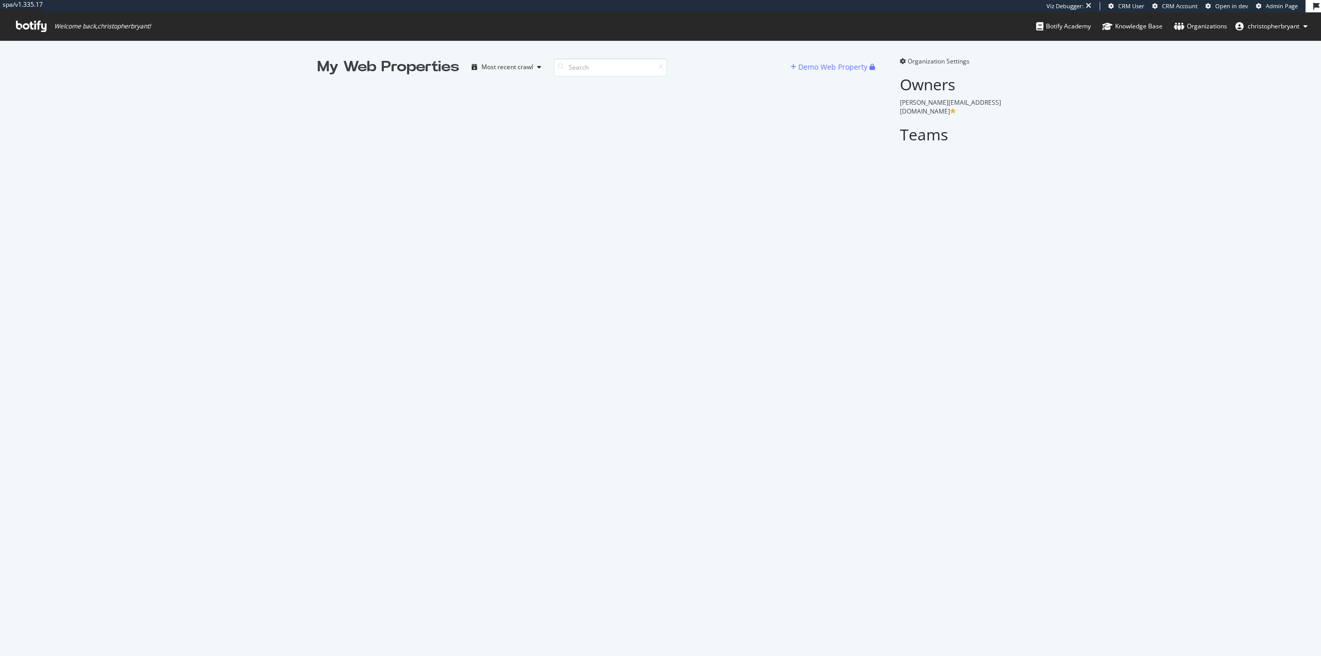 Image resolution: width=1321 pixels, height=656 pixels. What do you see at coordinates (1063, 26) in the screenshot?
I see `div: Botify Academy` at bounding box center [1063, 26].